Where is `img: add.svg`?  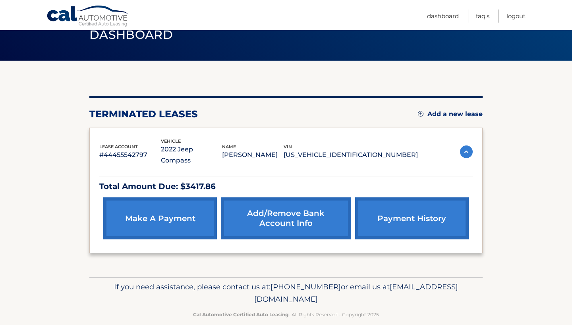 img: add.svg is located at coordinates (420, 114).